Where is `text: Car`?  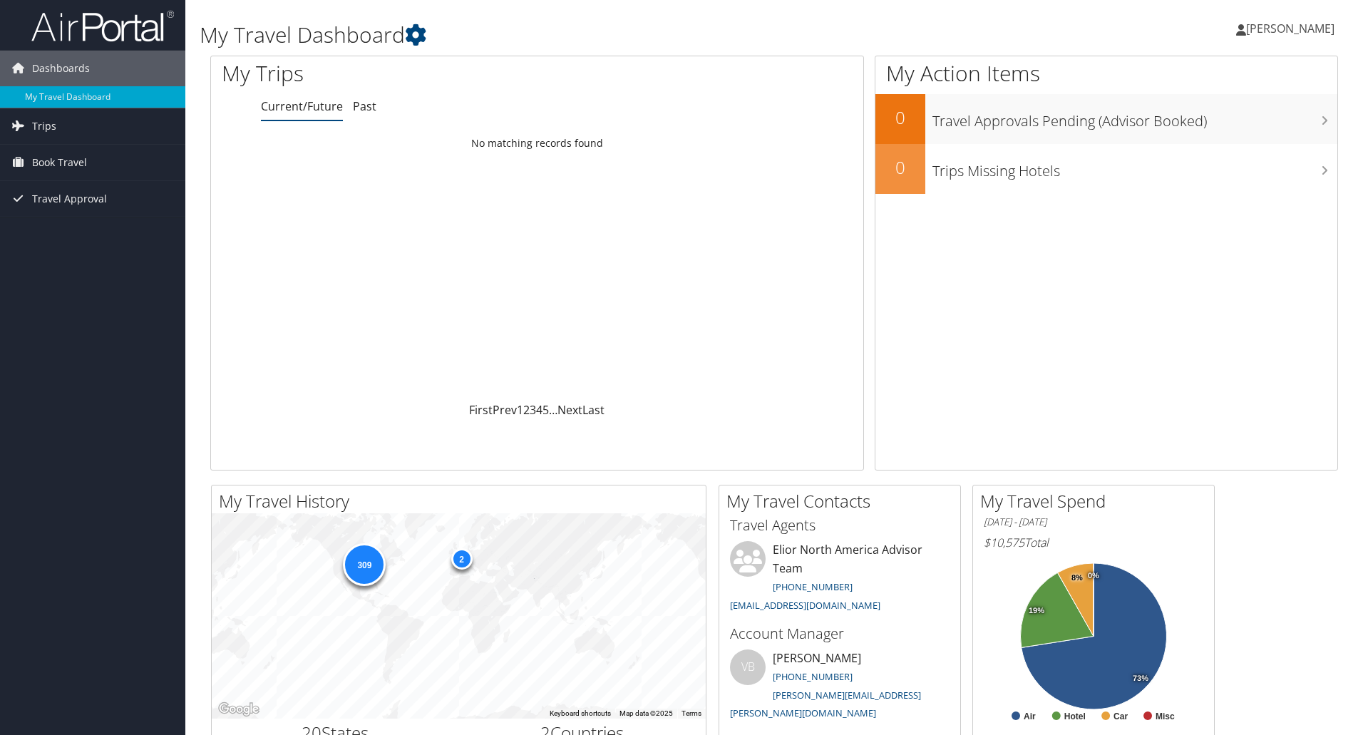 text: Car is located at coordinates (1120, 716).